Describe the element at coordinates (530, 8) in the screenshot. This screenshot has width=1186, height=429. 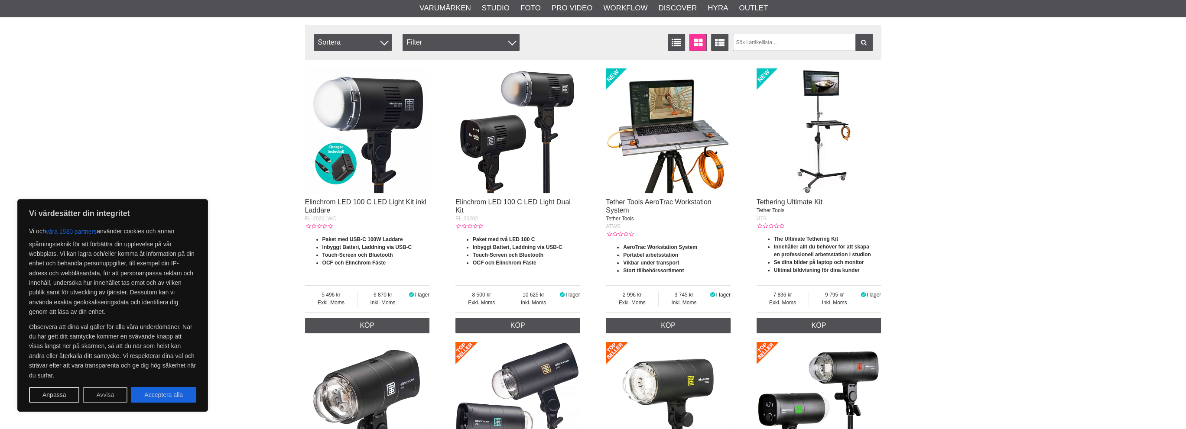
I see `a: Foto` at that location.